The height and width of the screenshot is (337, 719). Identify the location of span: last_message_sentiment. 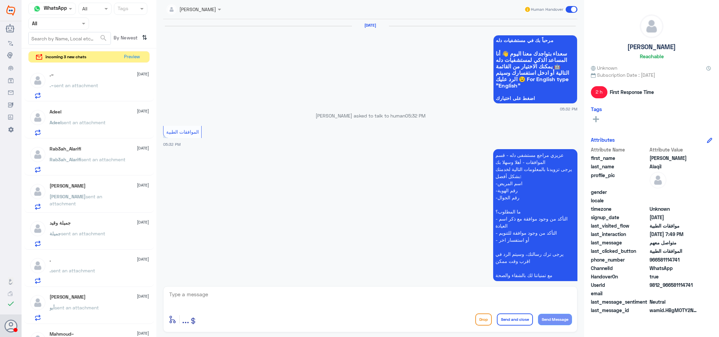
(620, 302).